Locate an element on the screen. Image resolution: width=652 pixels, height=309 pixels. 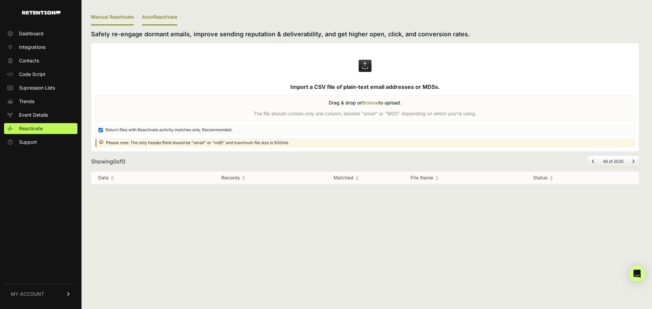
a: Contacts is located at coordinates (41, 61).